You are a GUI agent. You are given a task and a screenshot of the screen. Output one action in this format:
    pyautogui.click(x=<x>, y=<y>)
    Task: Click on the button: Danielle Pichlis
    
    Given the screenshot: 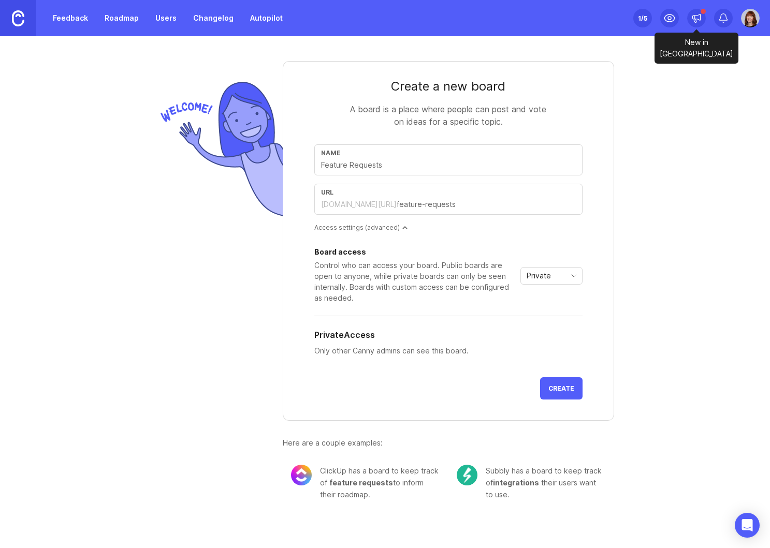 What is the action you would take?
    pyautogui.click(x=750, y=18)
    